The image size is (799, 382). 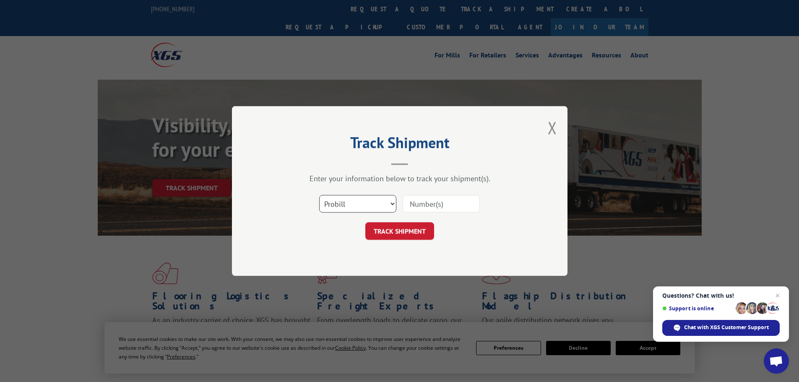 I want to click on span: Close chat, so click(x=778, y=296).